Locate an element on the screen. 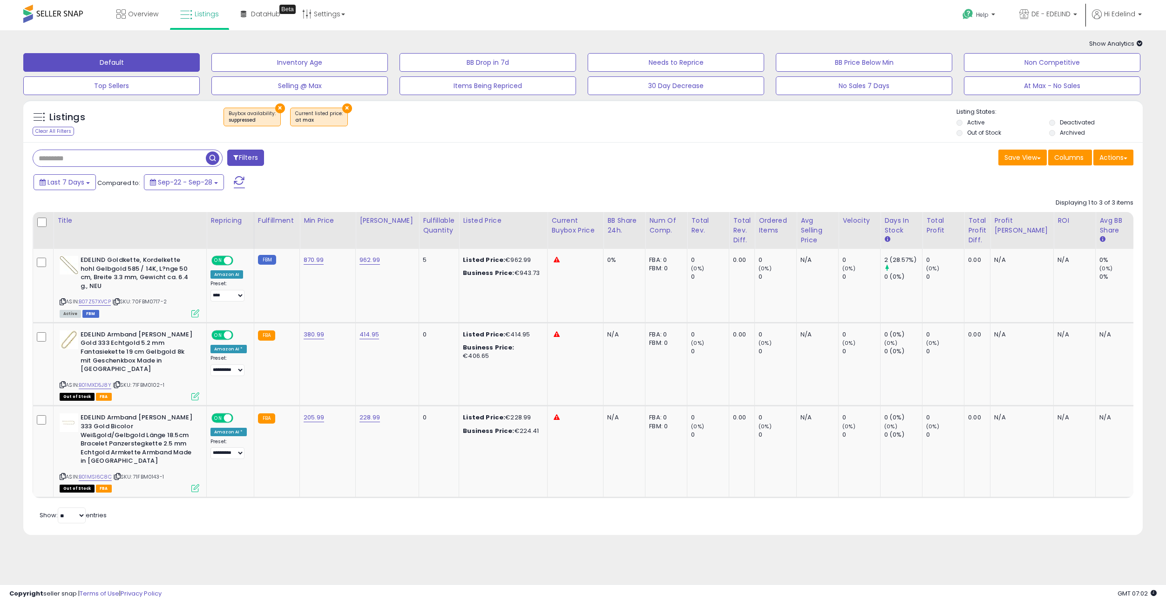 Image resolution: width=1166 pixels, height=603 pixels. div: 0% is located at coordinates (623, 260).